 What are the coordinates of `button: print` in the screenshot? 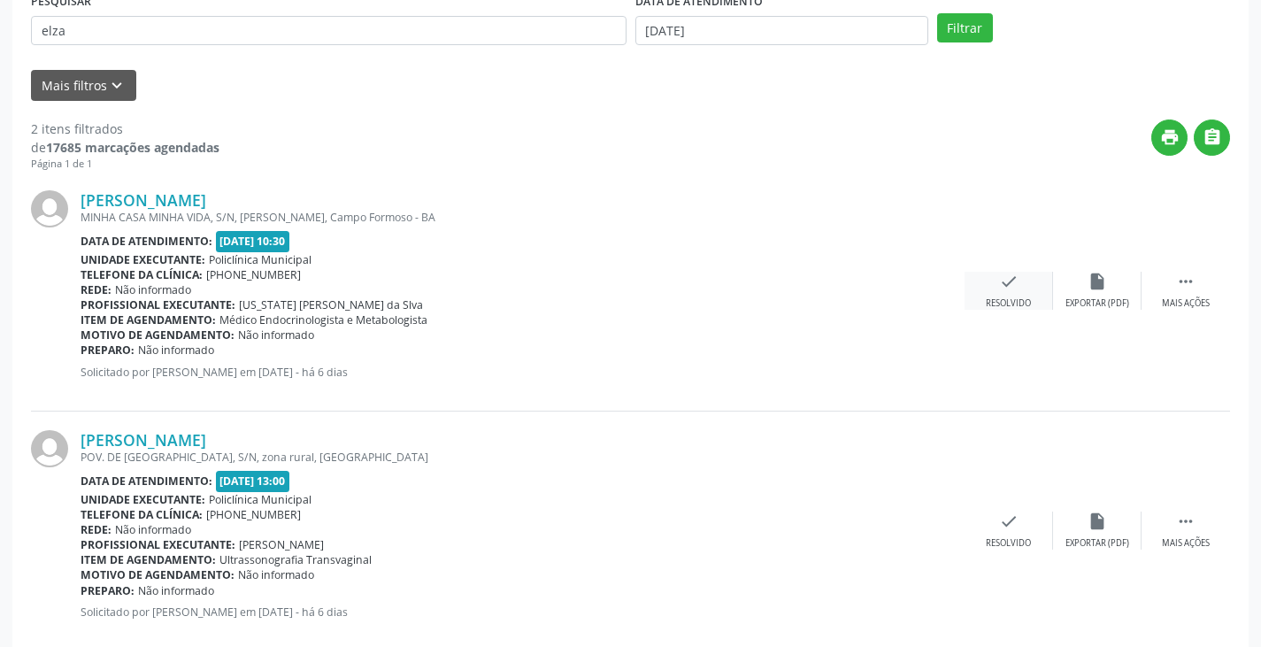 It's located at (1169, 137).